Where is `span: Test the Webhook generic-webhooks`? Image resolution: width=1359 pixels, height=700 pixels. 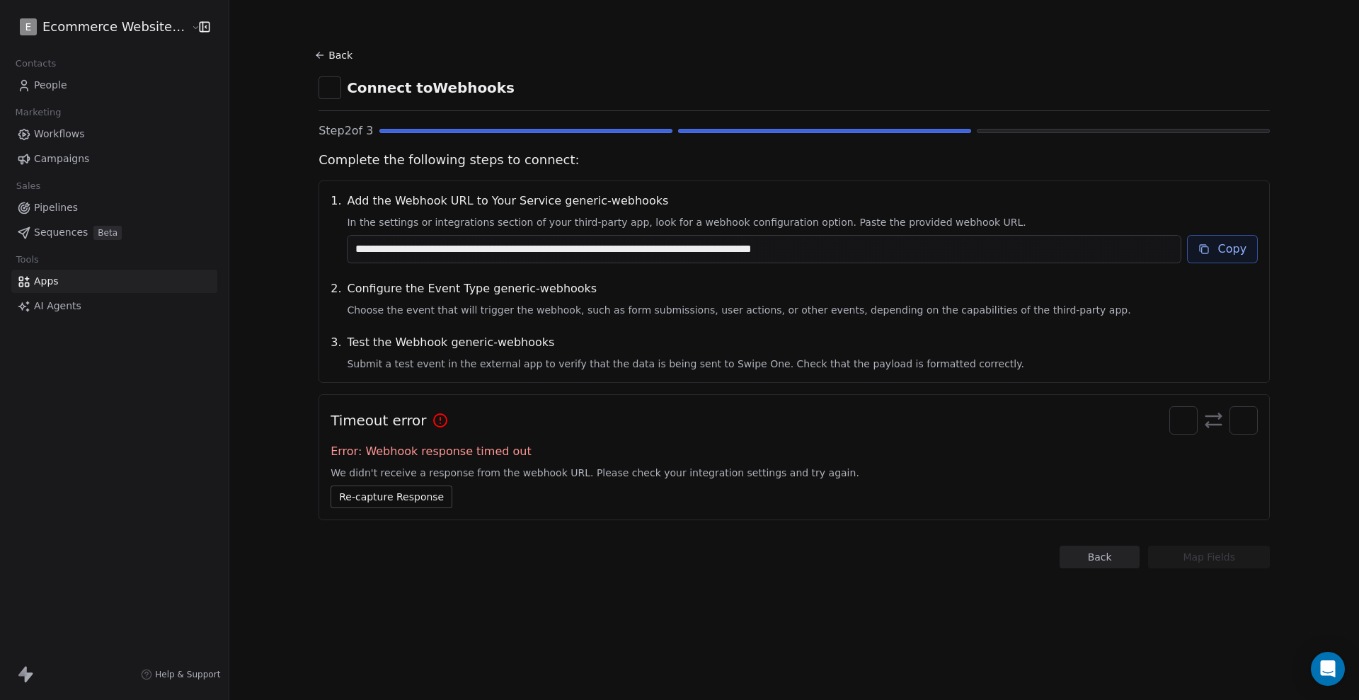
span: Test the Webhook generic-webhooks is located at coordinates (802, 343).